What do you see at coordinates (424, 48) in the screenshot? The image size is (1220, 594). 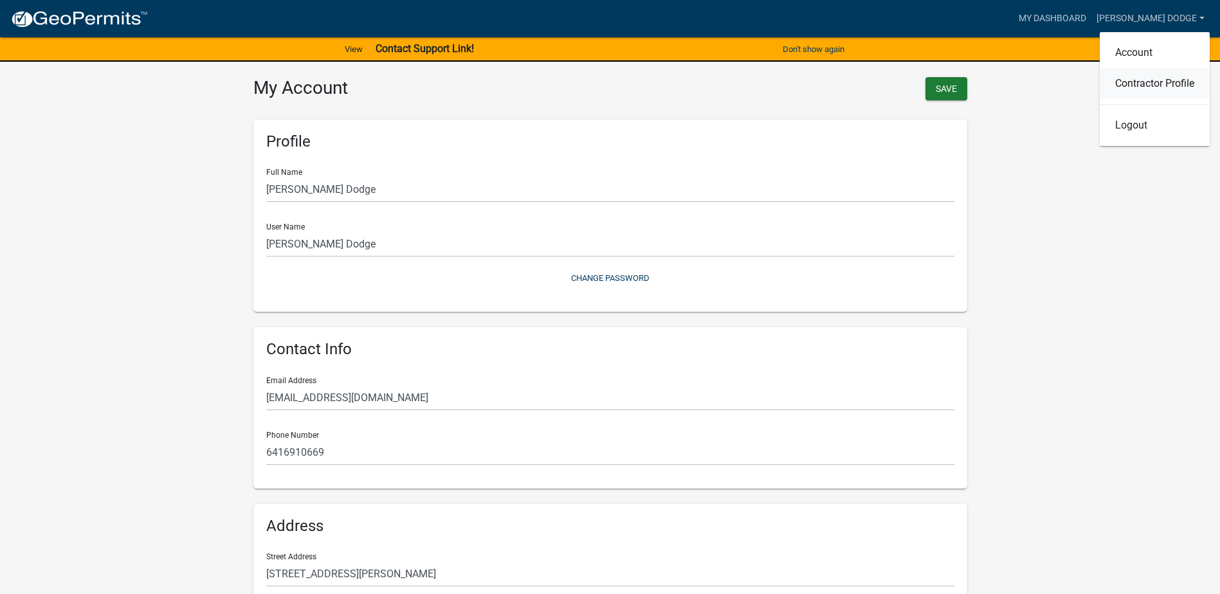 I see `strong: Contact Support Link!` at bounding box center [424, 48].